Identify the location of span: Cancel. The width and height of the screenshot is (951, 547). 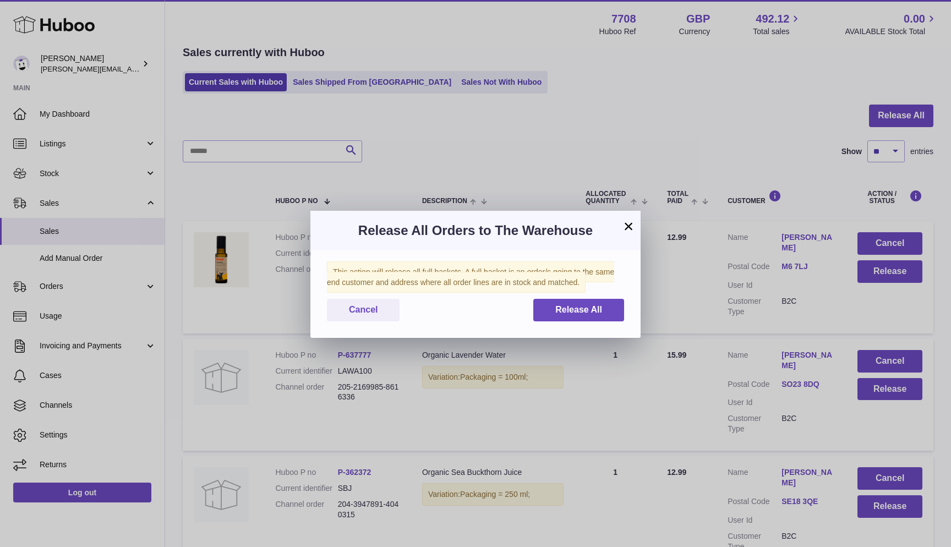
(363, 309).